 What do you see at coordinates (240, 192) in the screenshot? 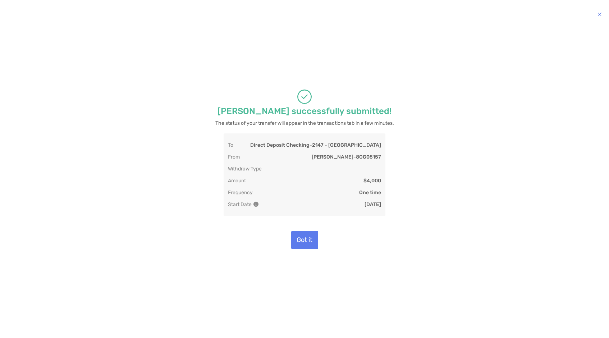
I see `p: Frequency` at bounding box center [240, 192].